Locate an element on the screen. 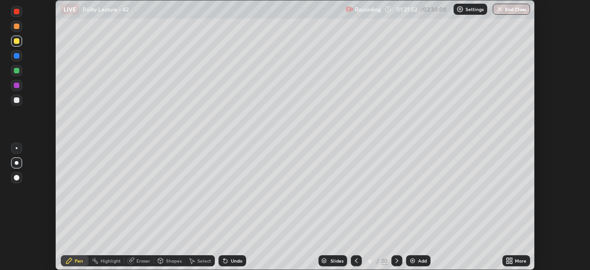  div: Pen is located at coordinates (79, 260).